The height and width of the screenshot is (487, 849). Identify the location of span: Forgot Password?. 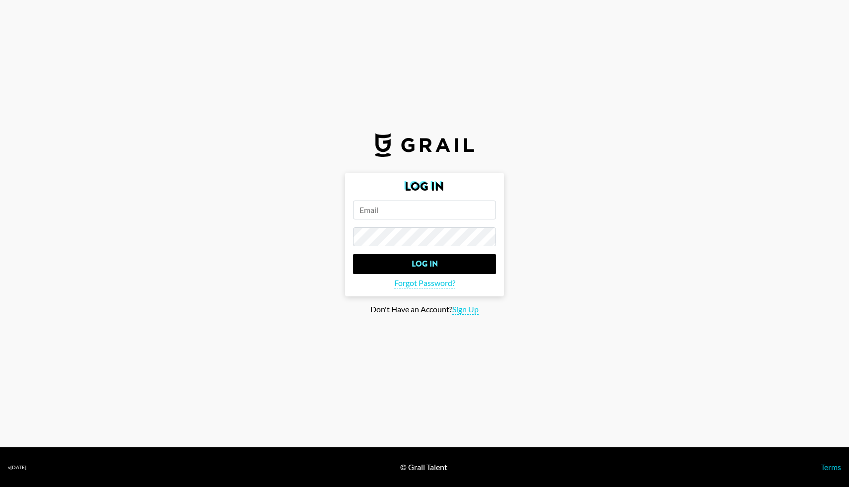
(425, 283).